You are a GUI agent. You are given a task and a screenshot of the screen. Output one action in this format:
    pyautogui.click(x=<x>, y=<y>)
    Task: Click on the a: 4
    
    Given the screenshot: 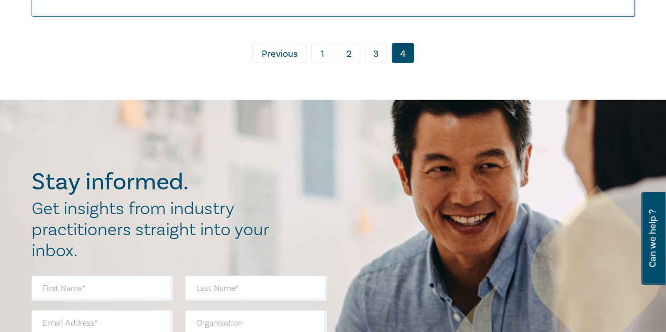 What is the action you would take?
    pyautogui.click(x=403, y=53)
    